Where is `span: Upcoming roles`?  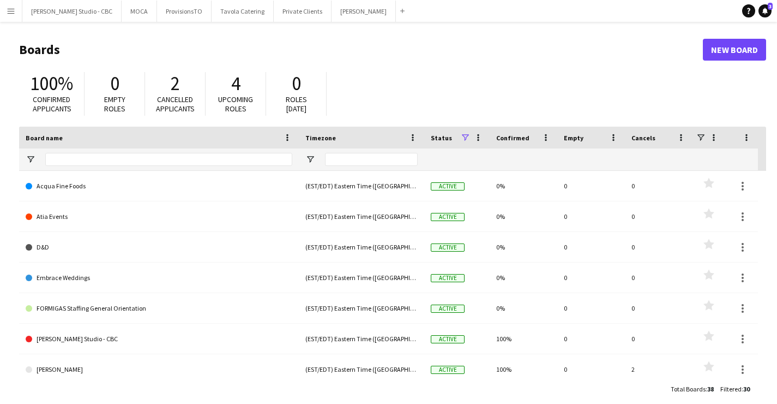 span: Upcoming roles is located at coordinates (236, 104).